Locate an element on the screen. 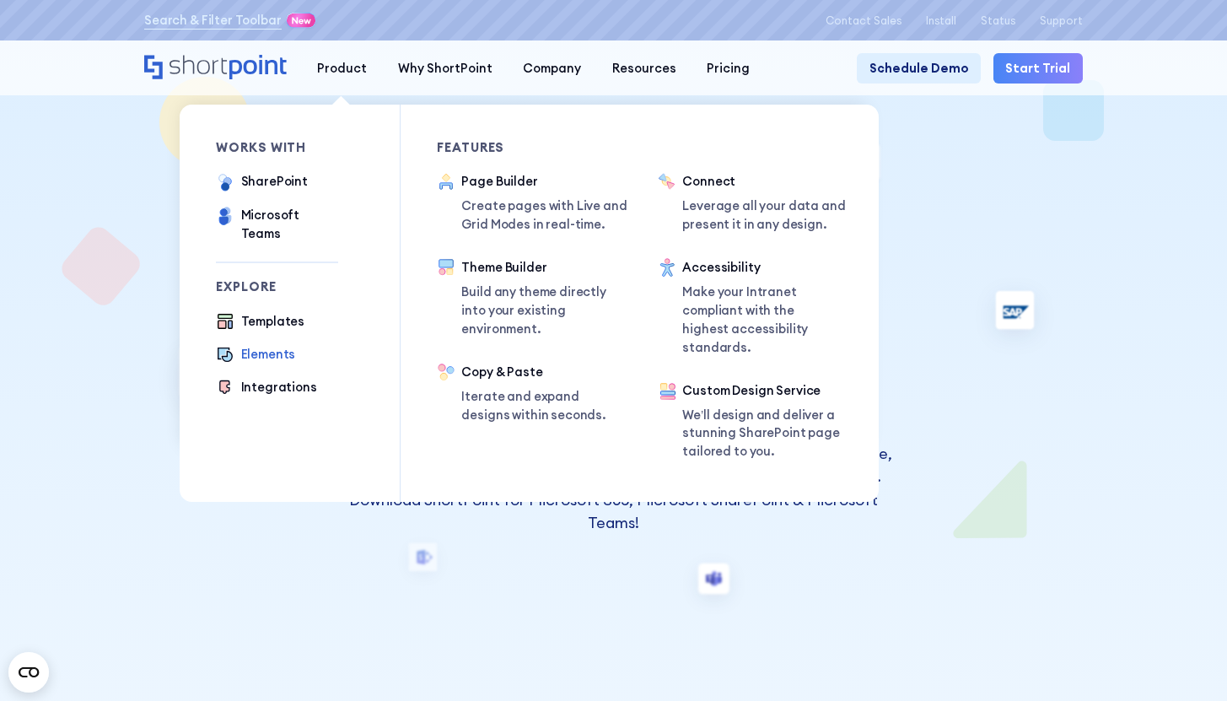  a: Schedule Demo is located at coordinates (918, 68).